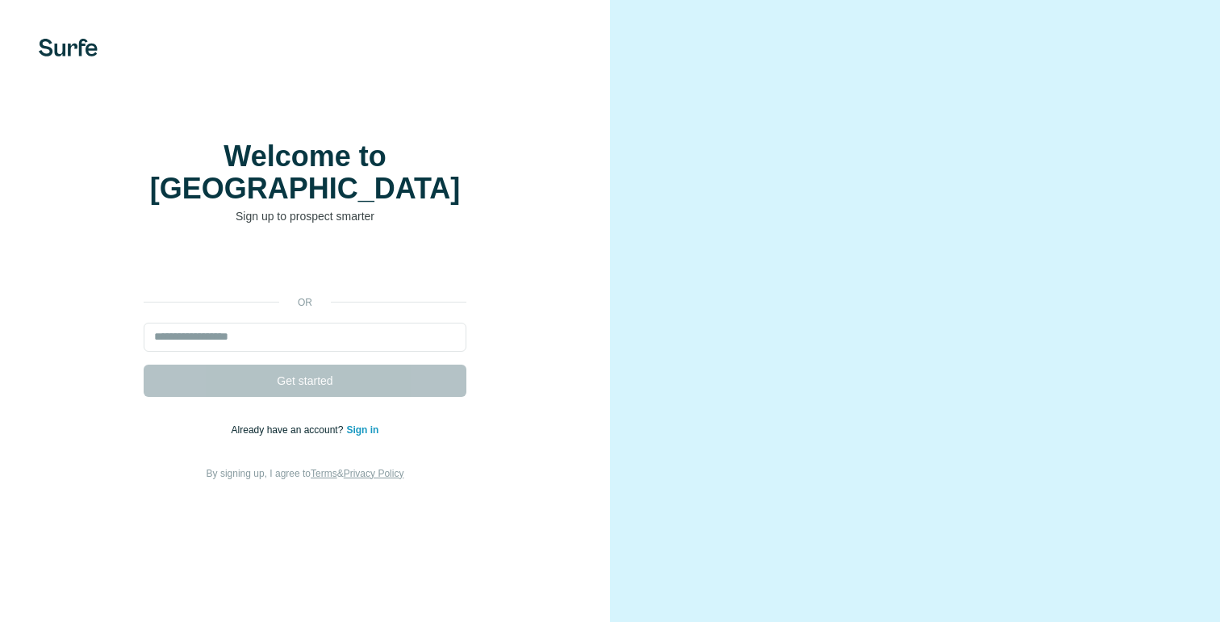 This screenshot has height=622, width=1220. I want to click on a: Sign in, so click(362, 430).